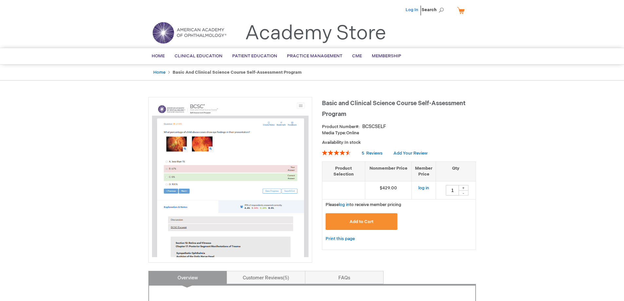  What do you see at coordinates (412, 10) in the screenshot?
I see `a: Log In` at bounding box center [412, 10].